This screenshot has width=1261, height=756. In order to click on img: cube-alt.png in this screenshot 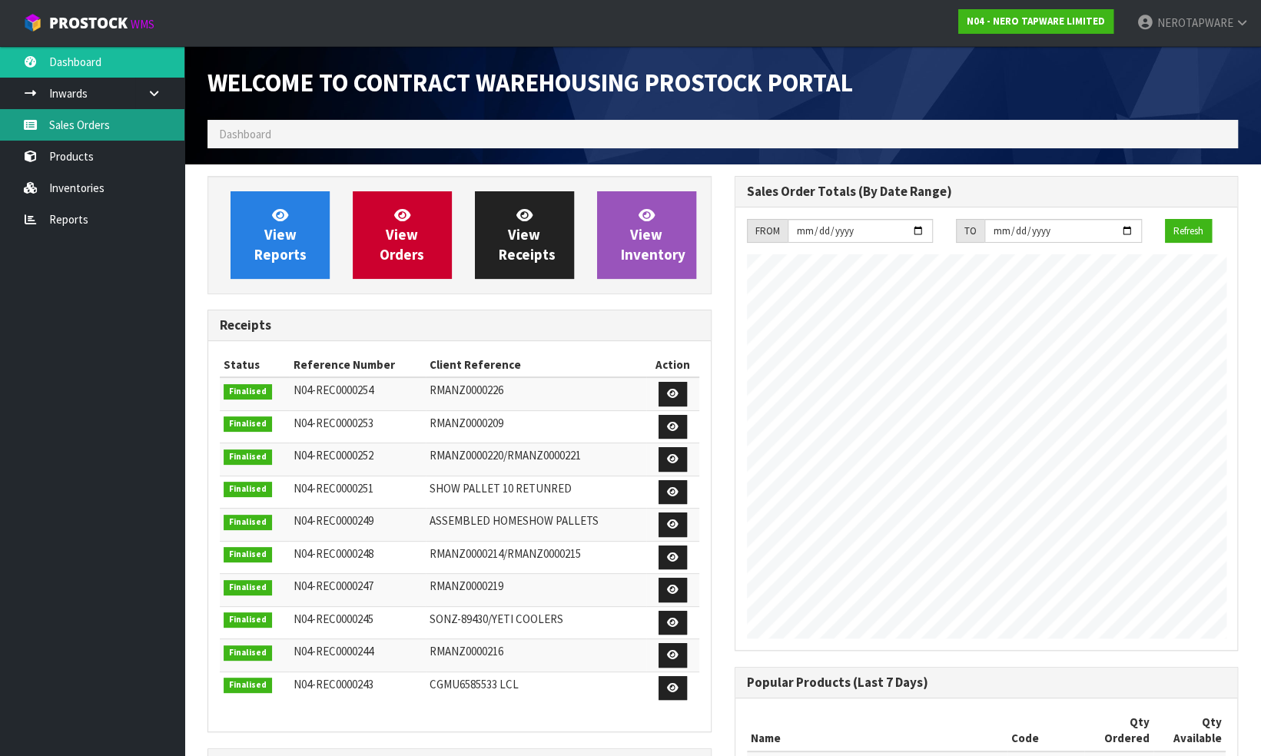, I will do `click(32, 22)`.